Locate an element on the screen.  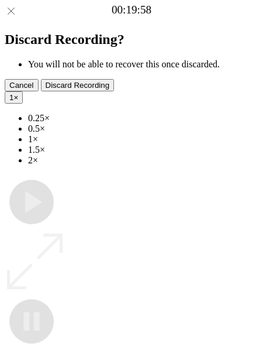
button: Discard Recording is located at coordinates (78, 85).